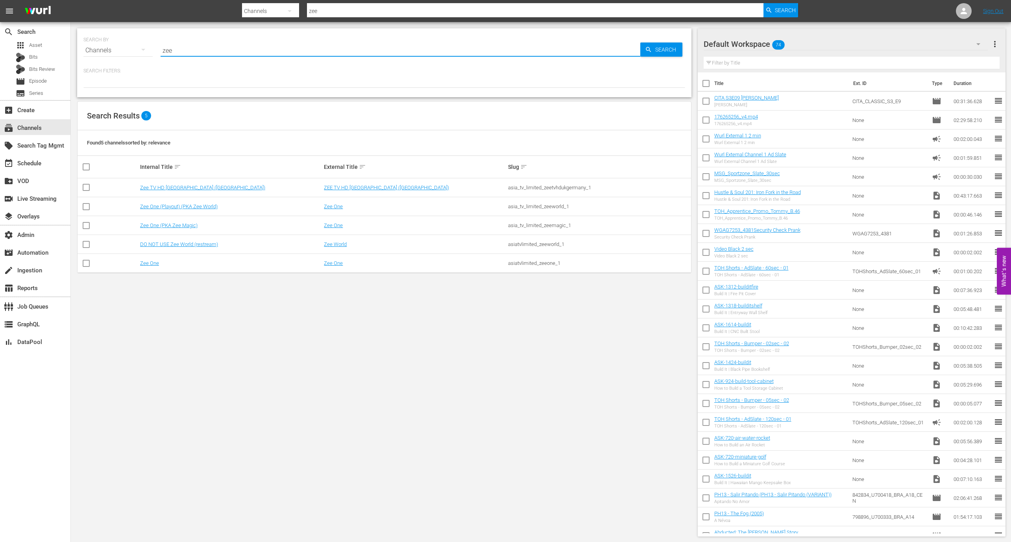  I want to click on div: asia_tv_limited_zeeworld_1, so click(599, 206).